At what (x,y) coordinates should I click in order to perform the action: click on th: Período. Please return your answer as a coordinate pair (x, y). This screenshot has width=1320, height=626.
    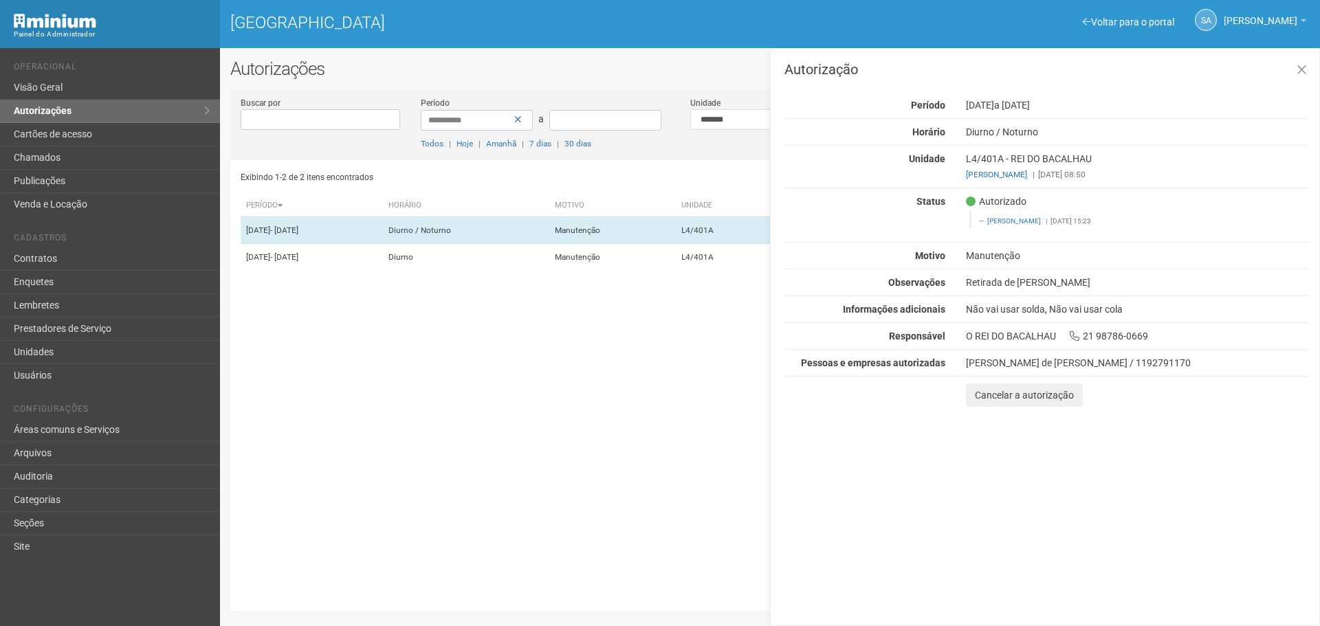
    Looking at the image, I should click on (311, 206).